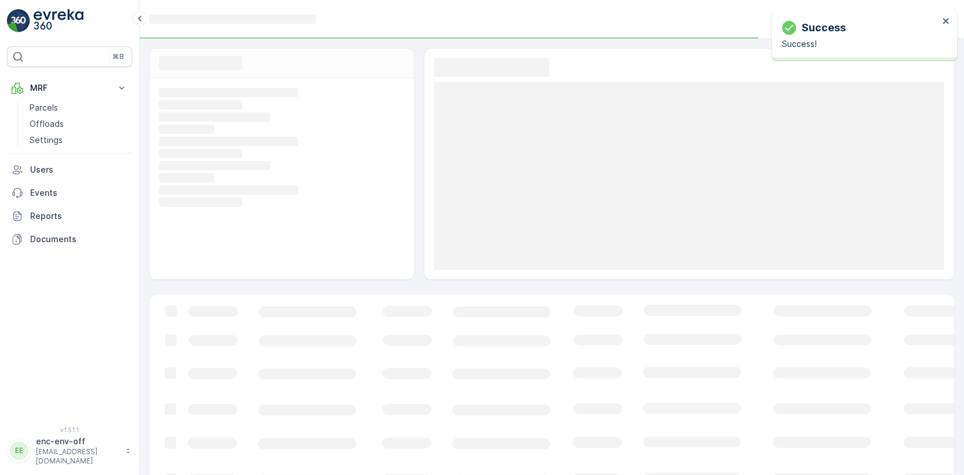  I want to click on p: Settings, so click(46, 140).